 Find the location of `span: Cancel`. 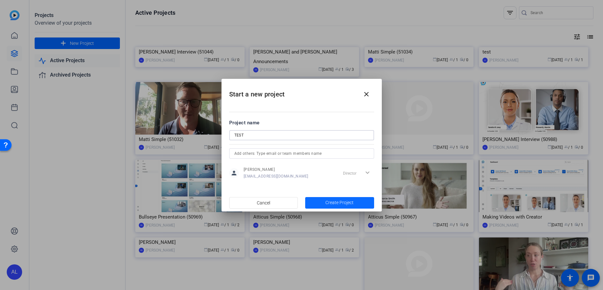

span: Cancel is located at coordinates (264, 203).